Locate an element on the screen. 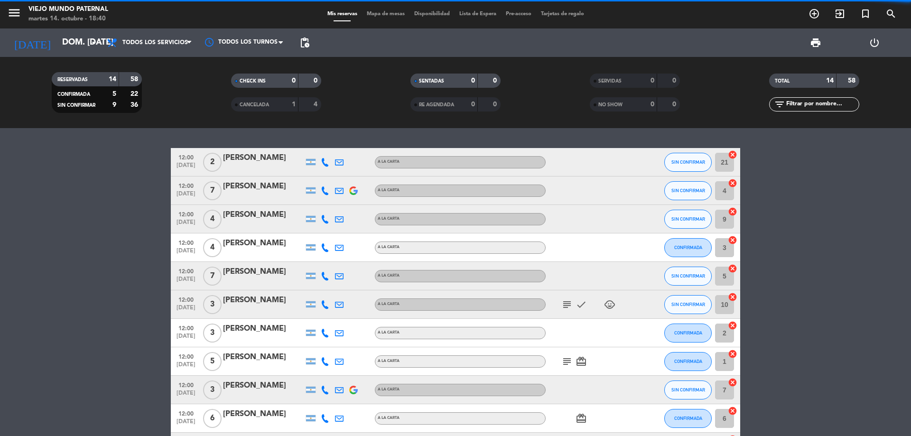 The image size is (911, 436). span: SERVIDAS is located at coordinates (610, 81).